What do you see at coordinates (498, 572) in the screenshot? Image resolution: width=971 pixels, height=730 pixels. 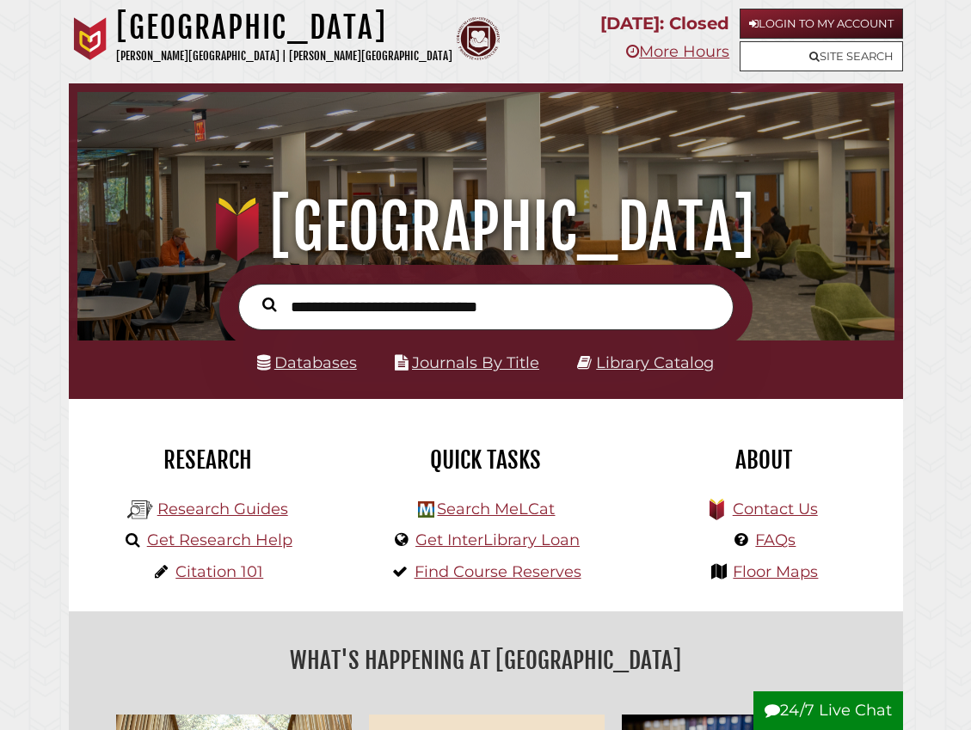 I see `a: Find Course Reserves` at bounding box center [498, 572].